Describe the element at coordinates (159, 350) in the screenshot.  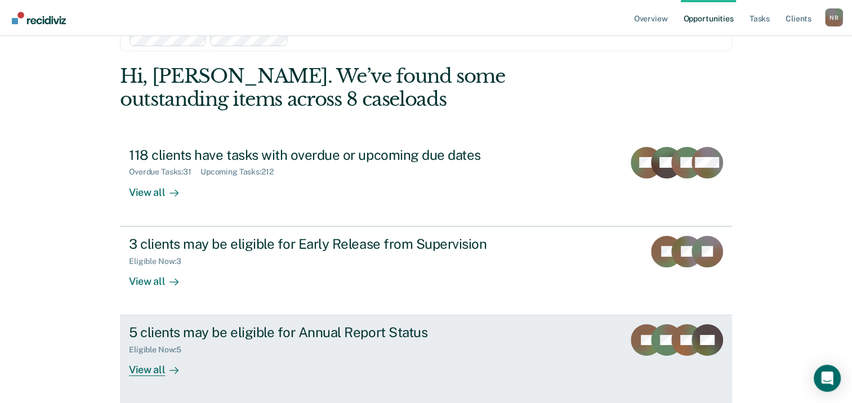
I see `div: Eligible Now : 5` at that location.